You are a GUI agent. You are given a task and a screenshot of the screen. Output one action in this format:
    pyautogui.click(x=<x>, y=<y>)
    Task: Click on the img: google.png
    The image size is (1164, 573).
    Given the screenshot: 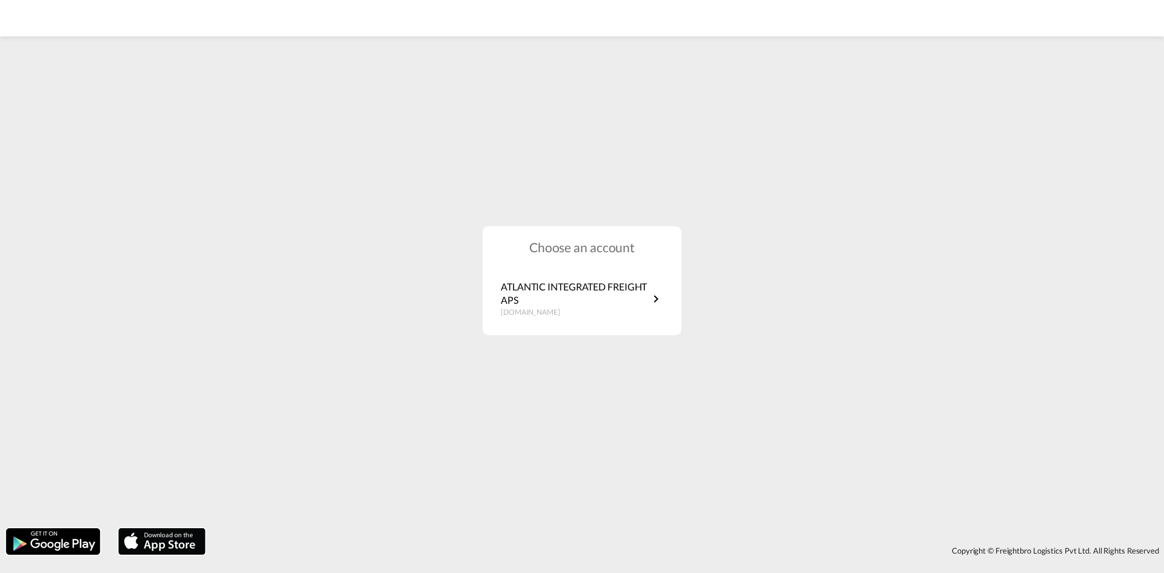 What is the action you would take?
    pyautogui.click(x=53, y=541)
    